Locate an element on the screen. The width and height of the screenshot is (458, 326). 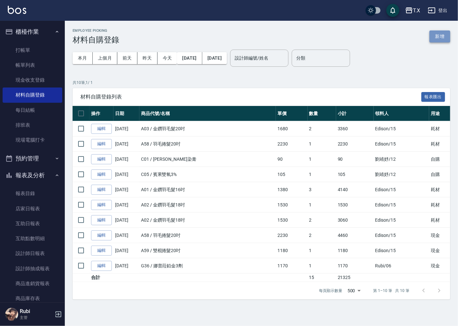
div: T.X is located at coordinates (416, 10).